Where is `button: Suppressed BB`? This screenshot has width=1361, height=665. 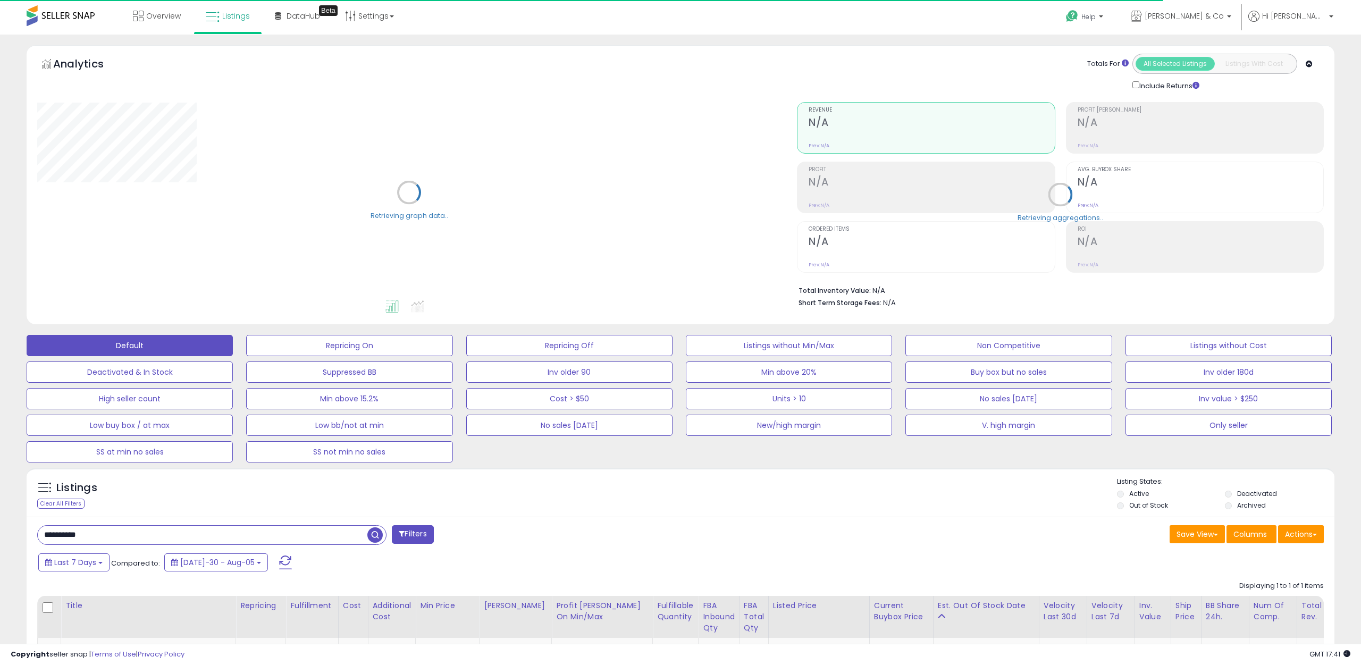
button: Suppressed BB is located at coordinates (349, 372).